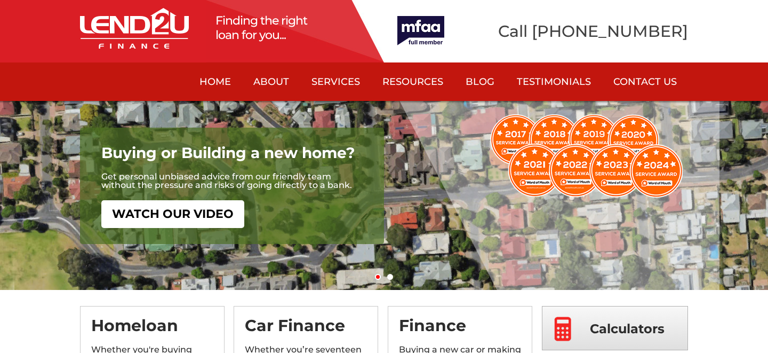 The width and height of the screenshot is (768, 353). I want to click on p: Get personal unbiased advice from our friendly team without the pressure and risks of going direc..., so click(232, 181).